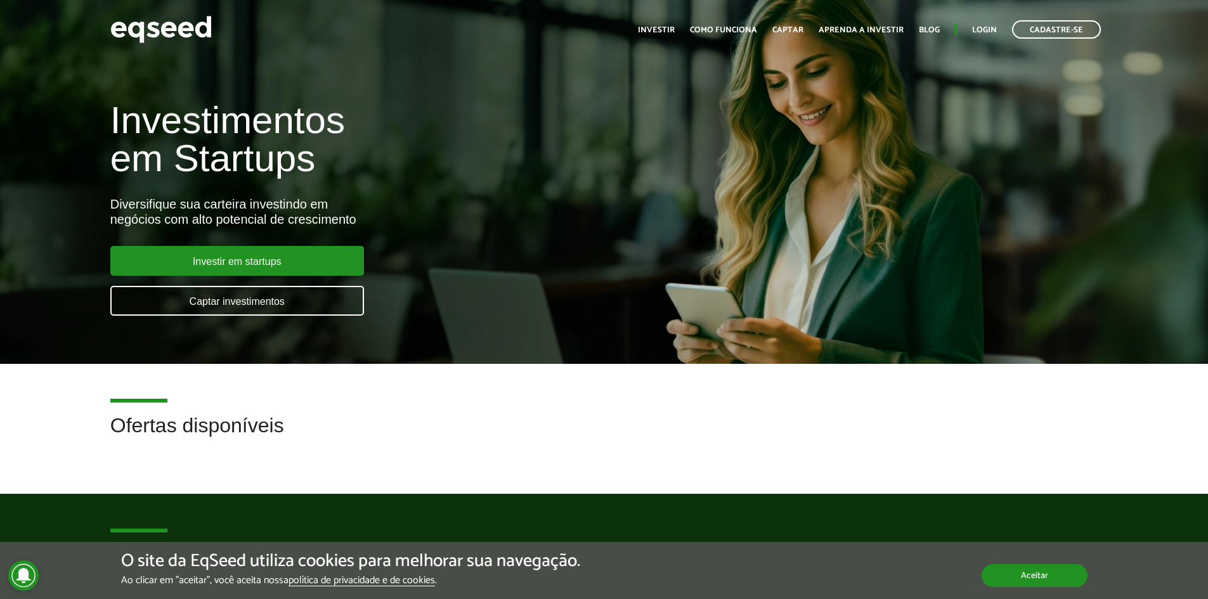  What do you see at coordinates (237, 261) in the screenshot?
I see `a: Investir em startups` at bounding box center [237, 261].